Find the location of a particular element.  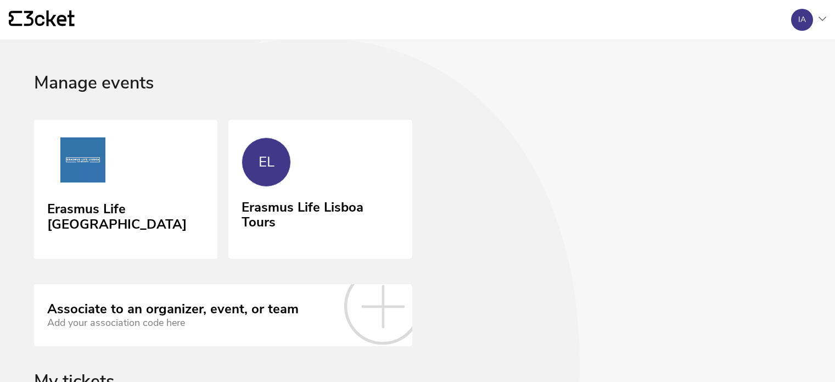

a: Associate to an organizer, event, or team Add your association code here is located at coordinates (223, 315).